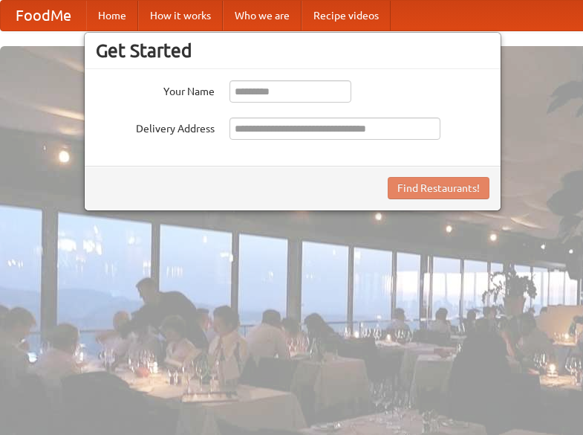 The image size is (583, 435). I want to click on a: Recipe videos, so click(346, 16).